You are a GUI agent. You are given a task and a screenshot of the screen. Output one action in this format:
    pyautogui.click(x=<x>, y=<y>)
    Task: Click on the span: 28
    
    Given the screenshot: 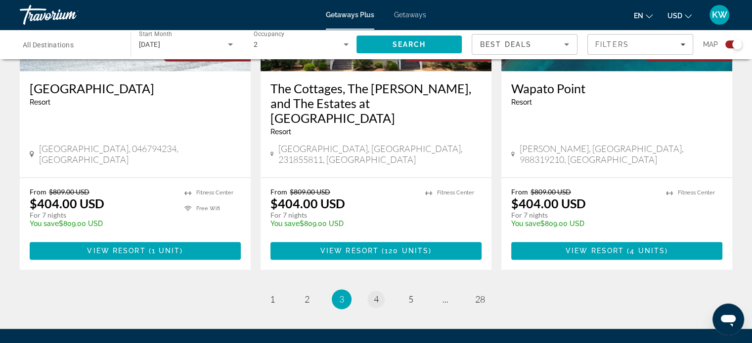 What is the action you would take?
    pyautogui.click(x=480, y=299)
    